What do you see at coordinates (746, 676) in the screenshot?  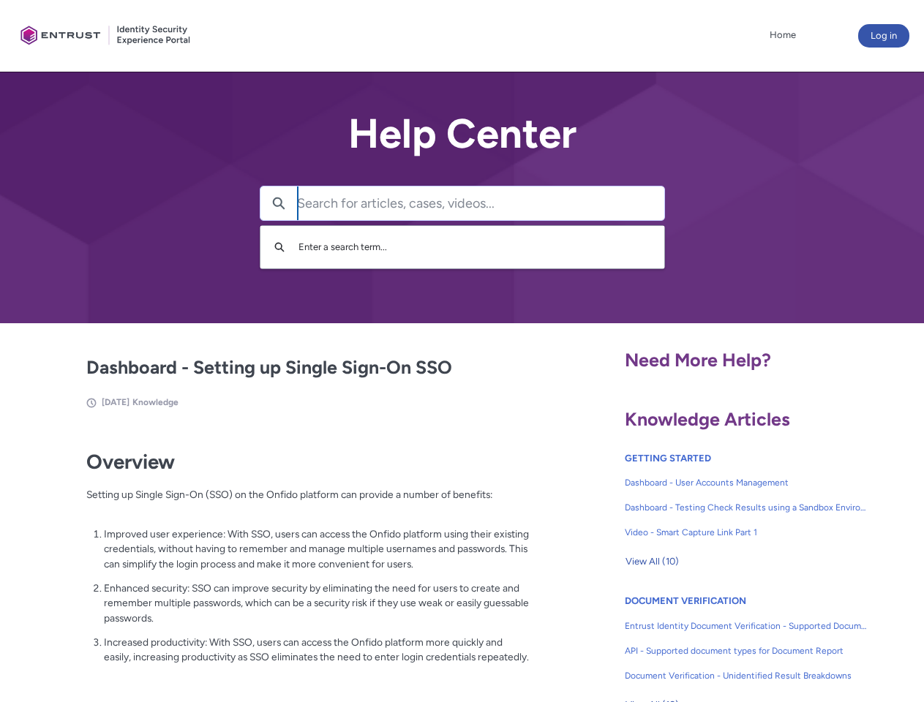 I see `a: Document Verification - Unidentified Result Breakdowns` at bounding box center [746, 676].